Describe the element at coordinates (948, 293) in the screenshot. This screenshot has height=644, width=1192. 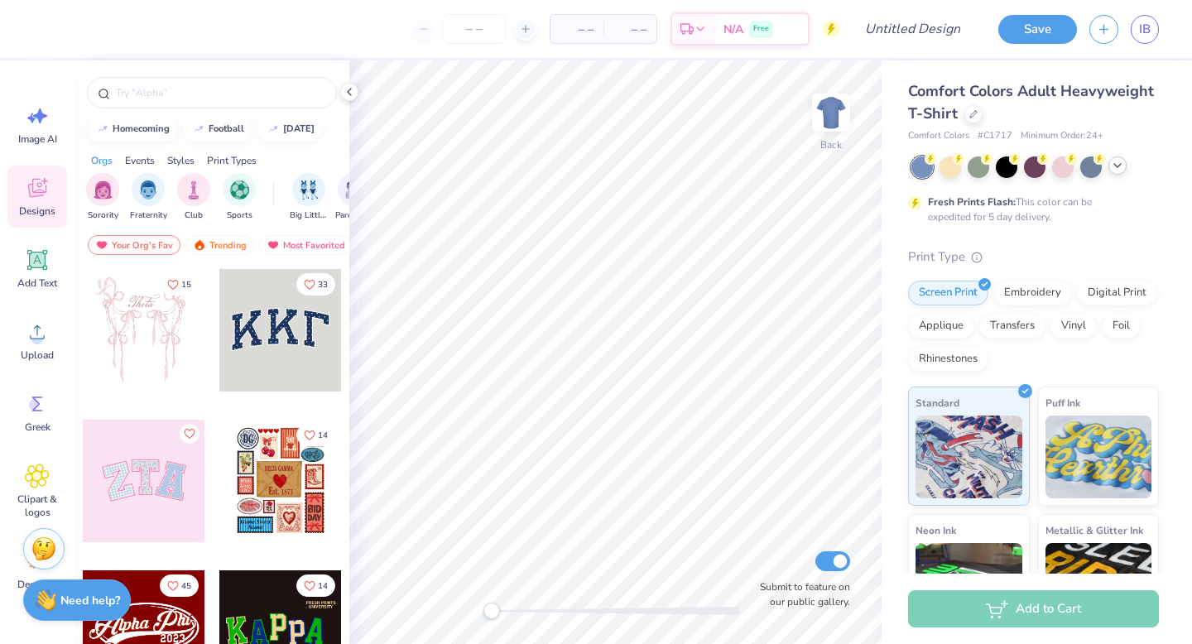
I see `div: Screen Print` at that location.